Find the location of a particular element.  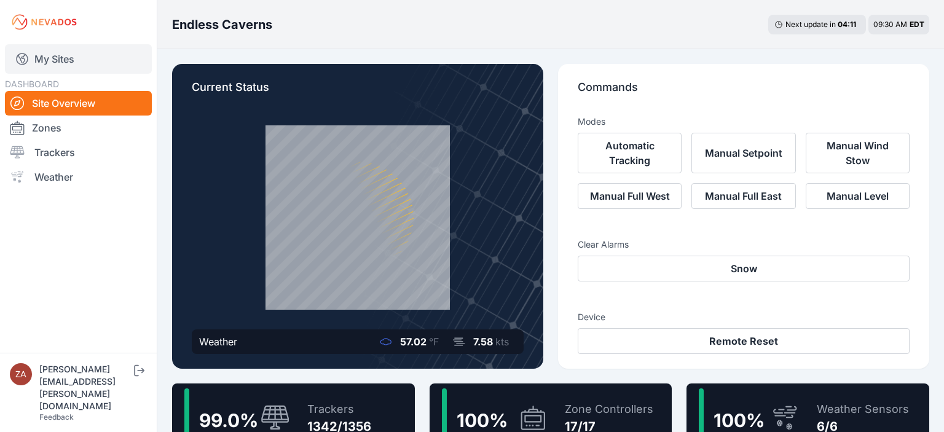

button: Manual Setpoint is located at coordinates (743, 153).